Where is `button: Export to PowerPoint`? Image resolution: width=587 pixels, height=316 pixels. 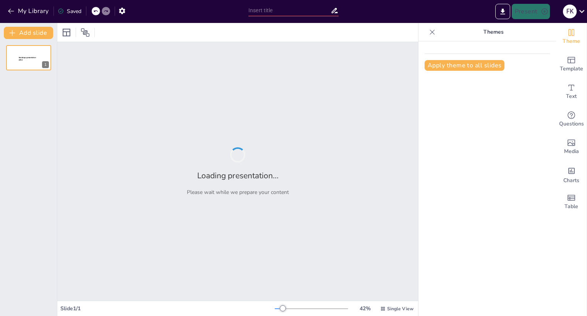
button: Export to PowerPoint is located at coordinates (502, 11).